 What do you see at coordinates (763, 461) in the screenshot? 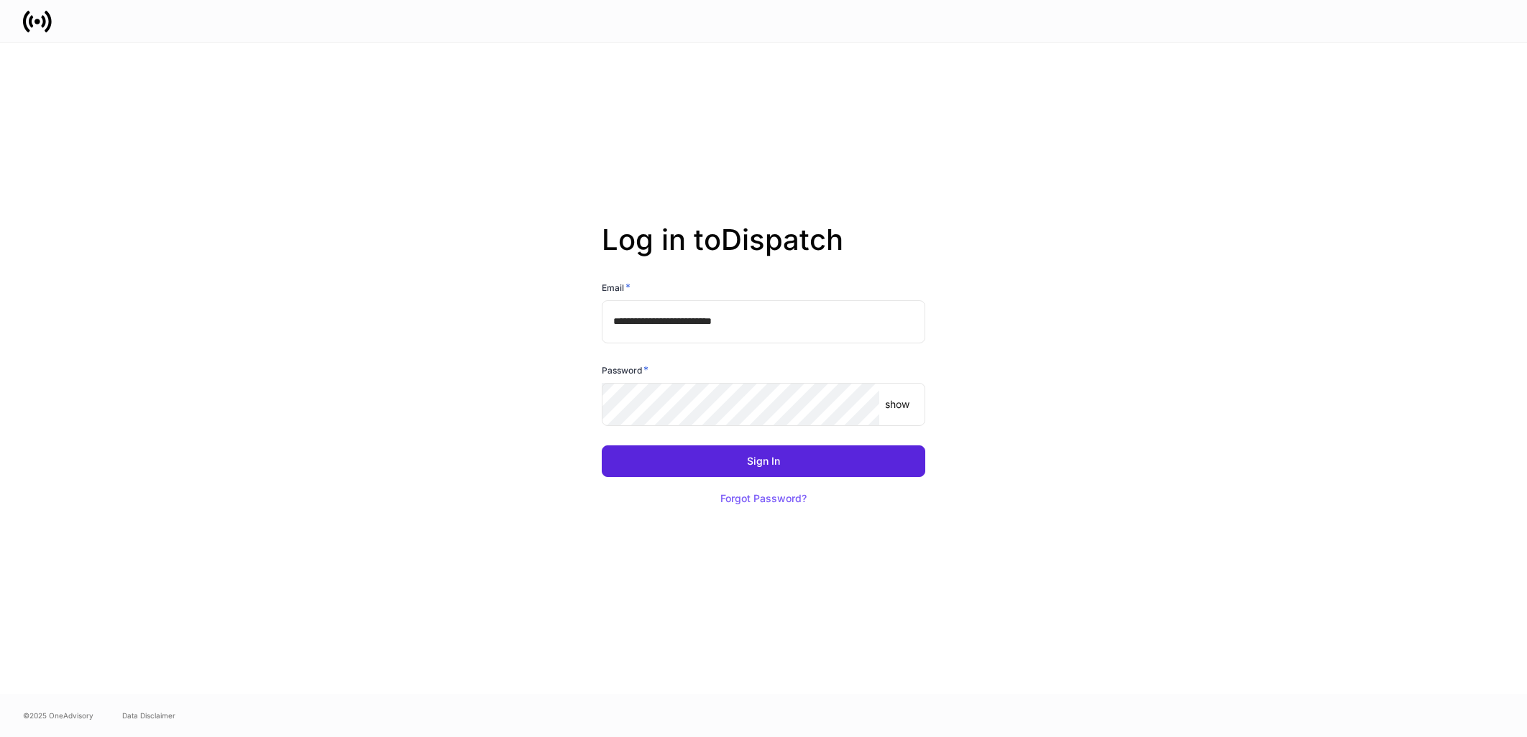
I see `button: Sign In` at bounding box center [763, 461].